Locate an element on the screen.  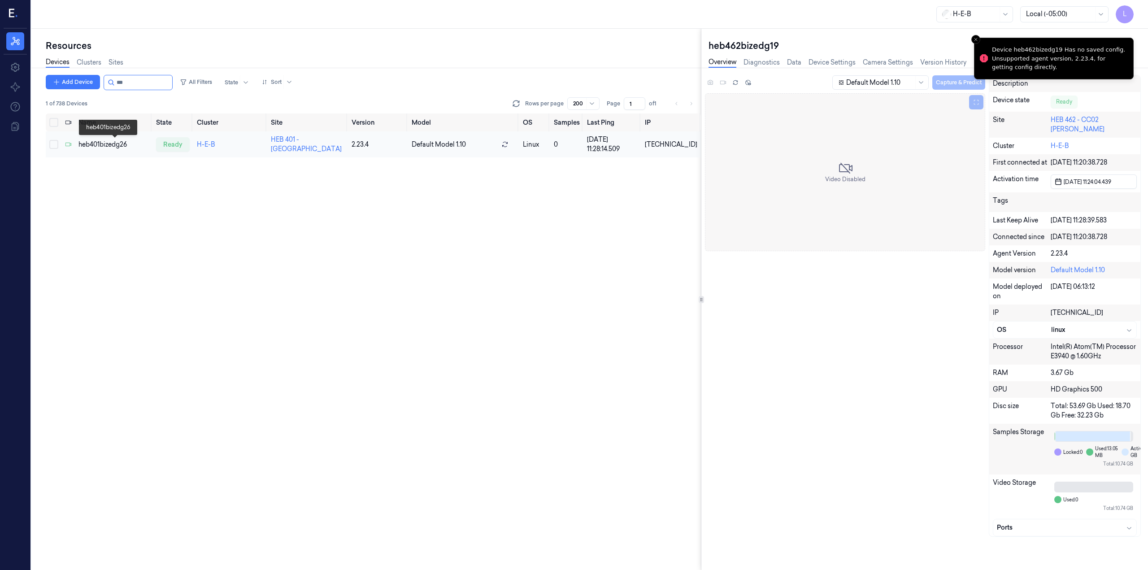
a: Devices is located at coordinates (57, 62).